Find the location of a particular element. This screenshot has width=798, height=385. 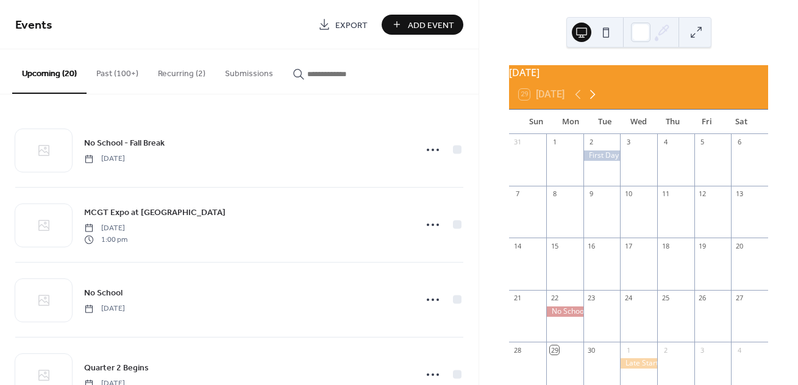

span: No School - Fall Break is located at coordinates (124, 143).